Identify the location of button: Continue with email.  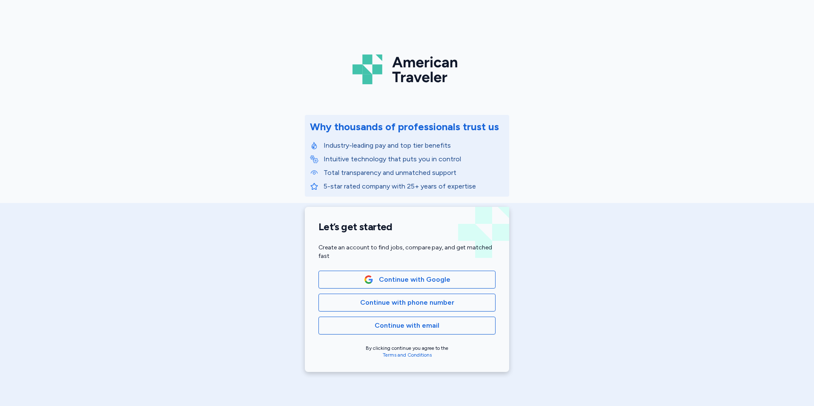
(407, 326).